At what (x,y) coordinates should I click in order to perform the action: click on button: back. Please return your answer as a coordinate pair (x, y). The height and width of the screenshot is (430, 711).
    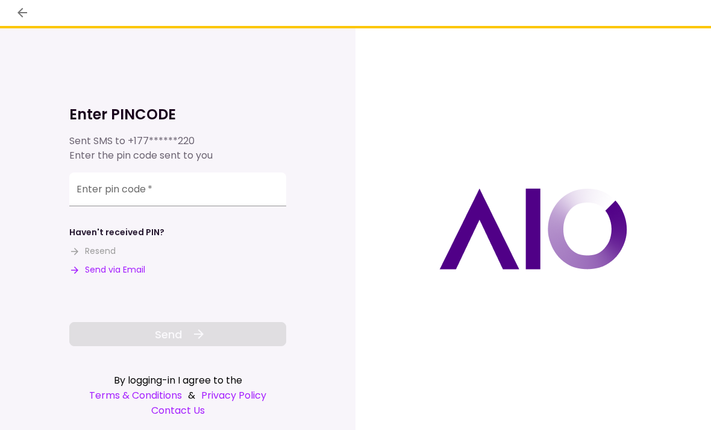
    Looking at the image, I should click on (22, 13).